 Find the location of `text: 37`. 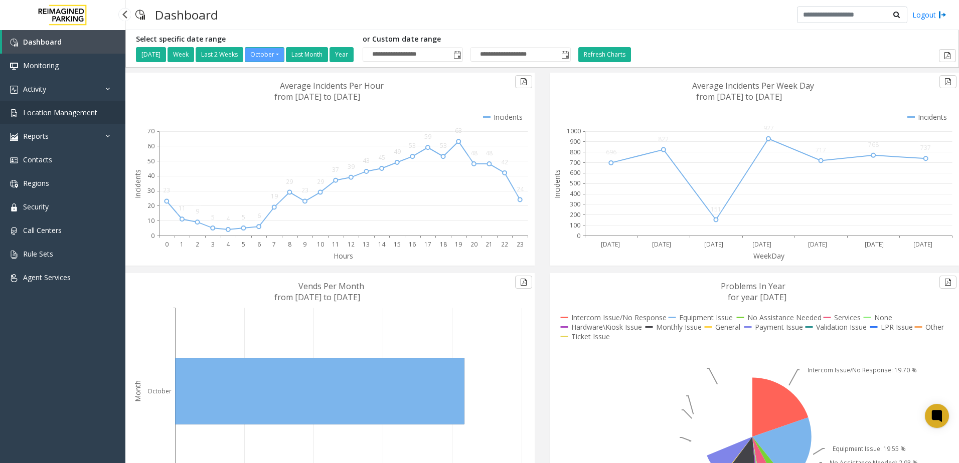

text: 37 is located at coordinates (336, 170).